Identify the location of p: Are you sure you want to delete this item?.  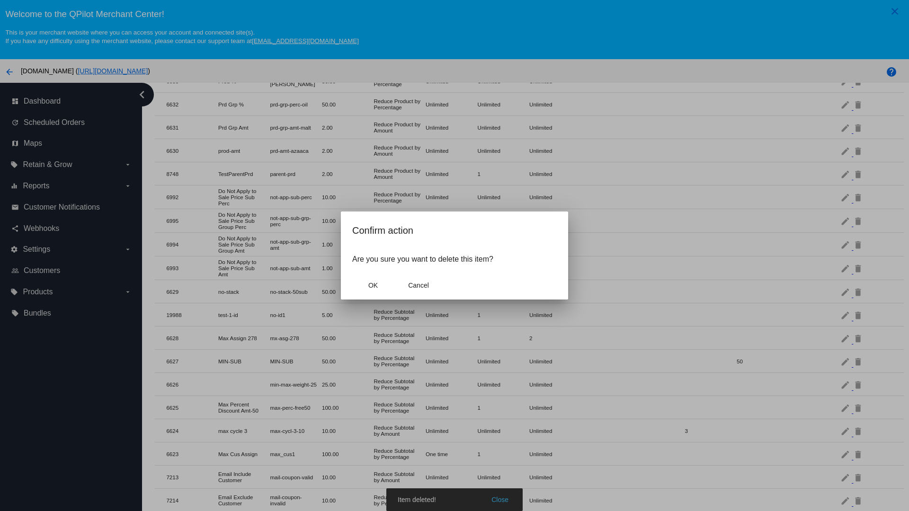
(454, 259).